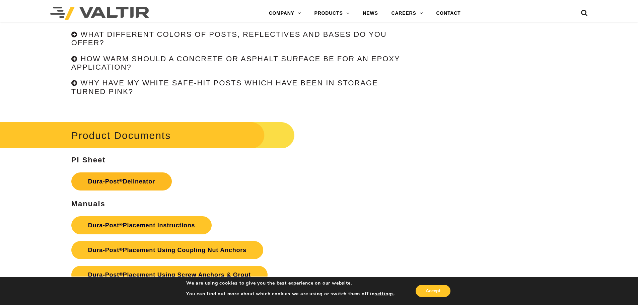 The image size is (638, 305). Describe the element at coordinates (167, 250) in the screenshot. I see `a: Dura-Post®Placement Using Coupling Nut Anchors` at that location.